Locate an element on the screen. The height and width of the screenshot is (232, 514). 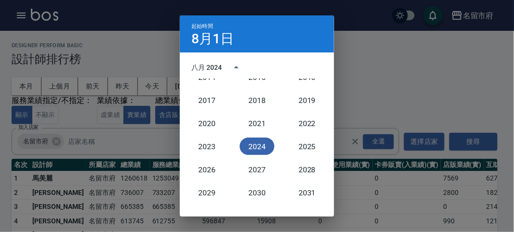
h4: 8月1日 is located at coordinates (212, 39).